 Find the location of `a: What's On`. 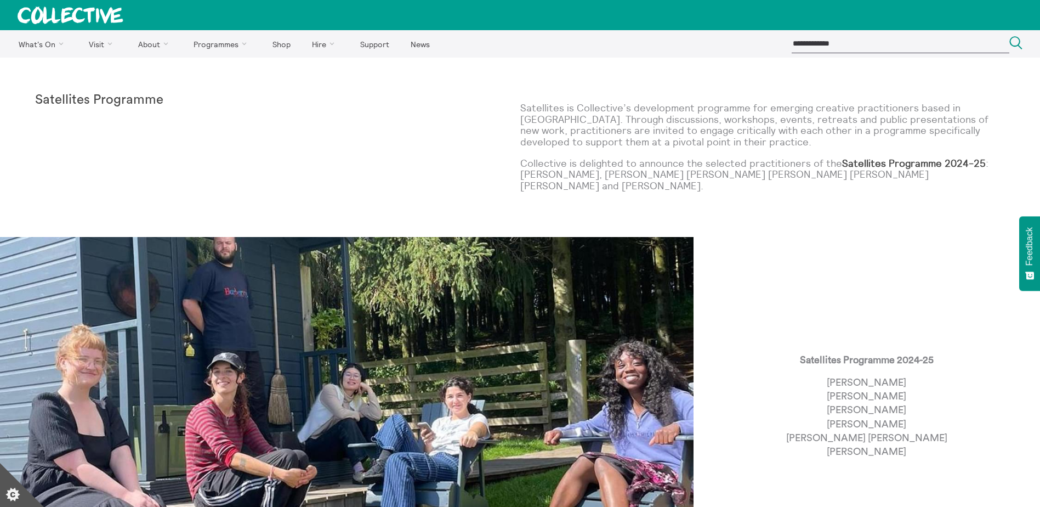

a: What's On is located at coordinates (43, 44).